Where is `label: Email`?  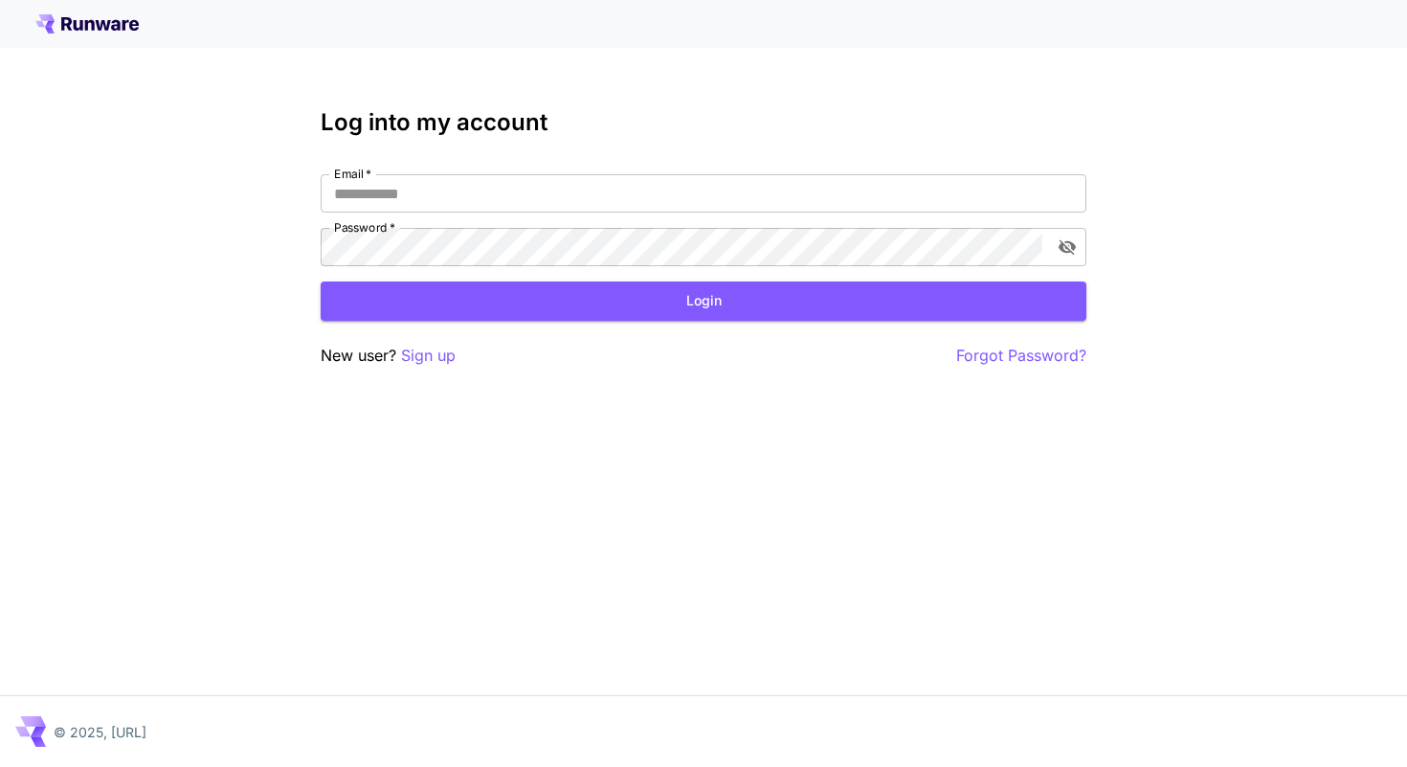 label: Email is located at coordinates (352, 173).